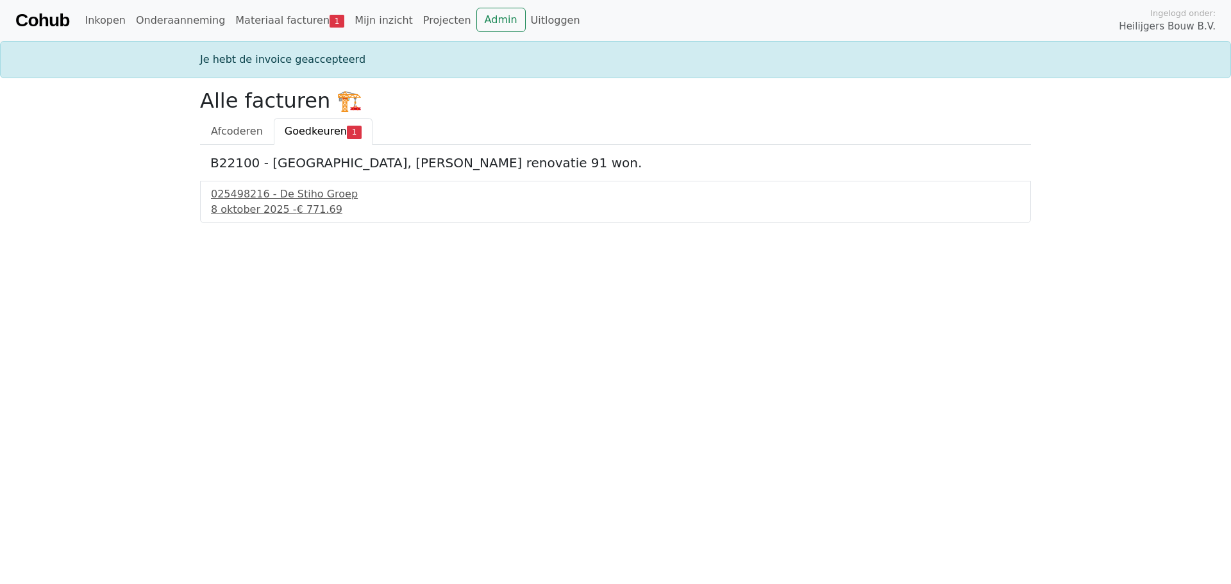  I want to click on a: Uitloggen, so click(555, 21).